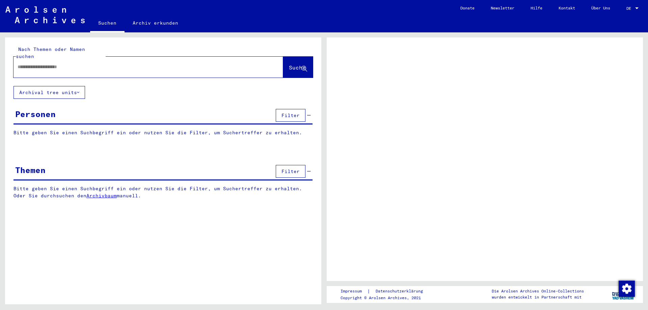  What do you see at coordinates (354, 291) in the screenshot?
I see `a: Impressum` at bounding box center [354, 291].